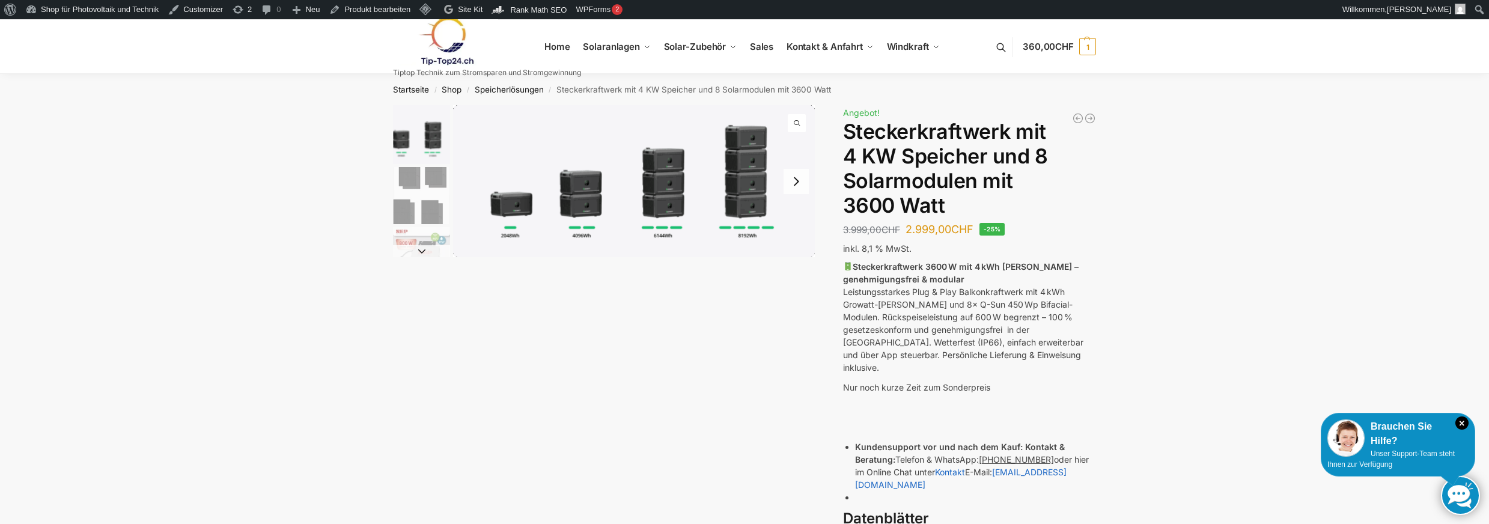 Image resolution: width=1489 pixels, height=524 pixels. What do you see at coordinates (487, 73) in the screenshot?
I see `p: Tiptop Technik zum Stromsparen und Stromgewinnung` at bounding box center [487, 73].